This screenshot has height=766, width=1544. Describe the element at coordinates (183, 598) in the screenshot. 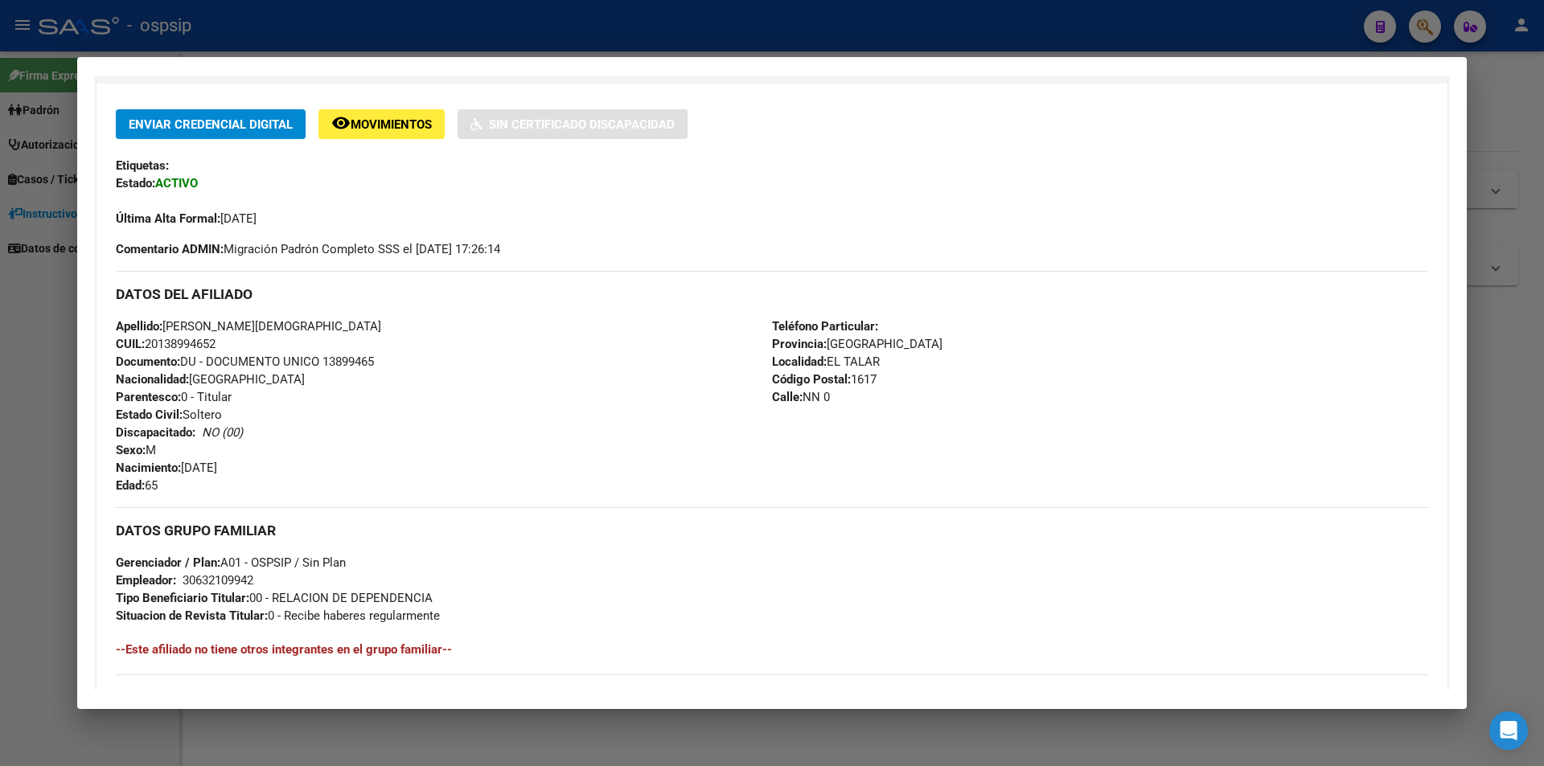

I see `strong: Tipo Beneficiario Titular:` at that location.